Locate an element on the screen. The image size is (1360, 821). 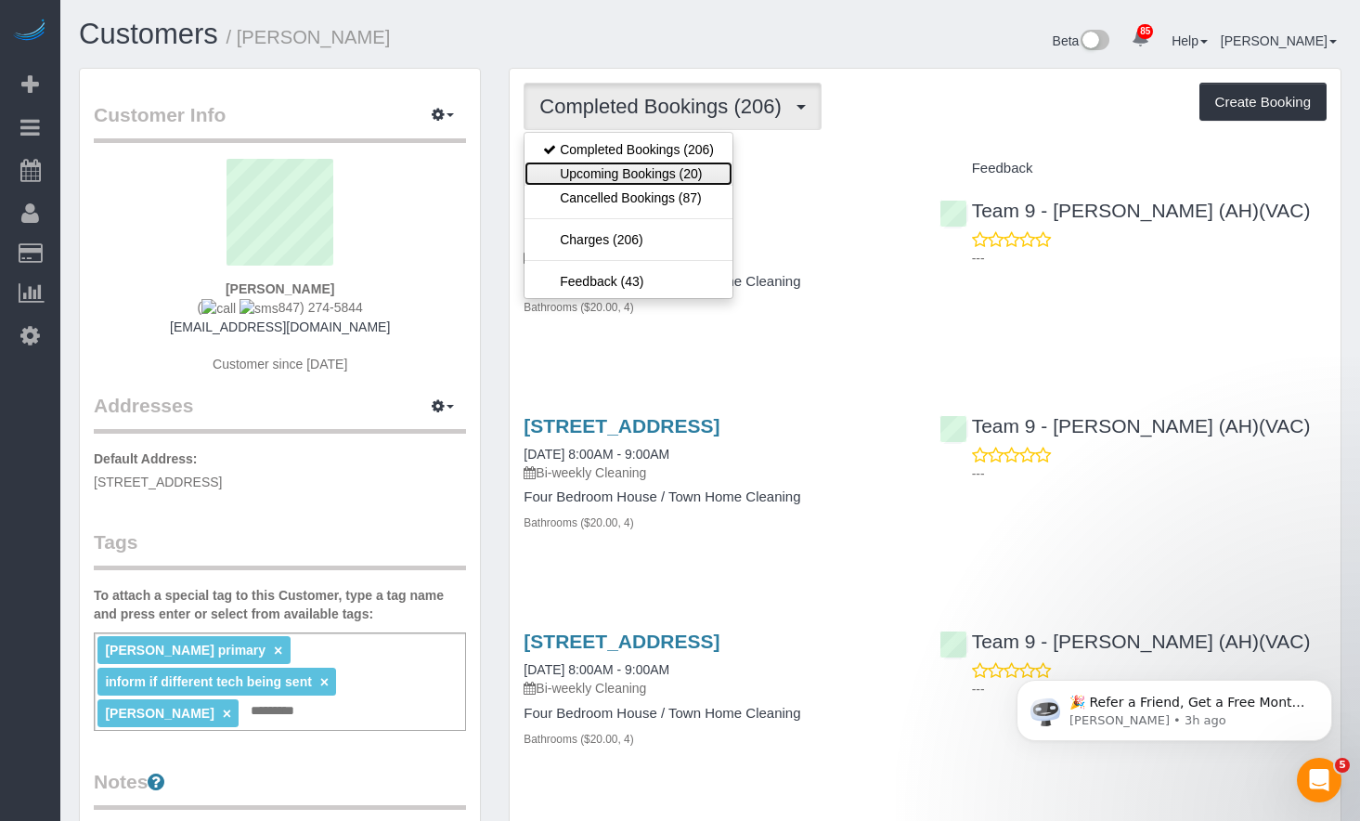
a: Feedback (43) is located at coordinates (628, 281).